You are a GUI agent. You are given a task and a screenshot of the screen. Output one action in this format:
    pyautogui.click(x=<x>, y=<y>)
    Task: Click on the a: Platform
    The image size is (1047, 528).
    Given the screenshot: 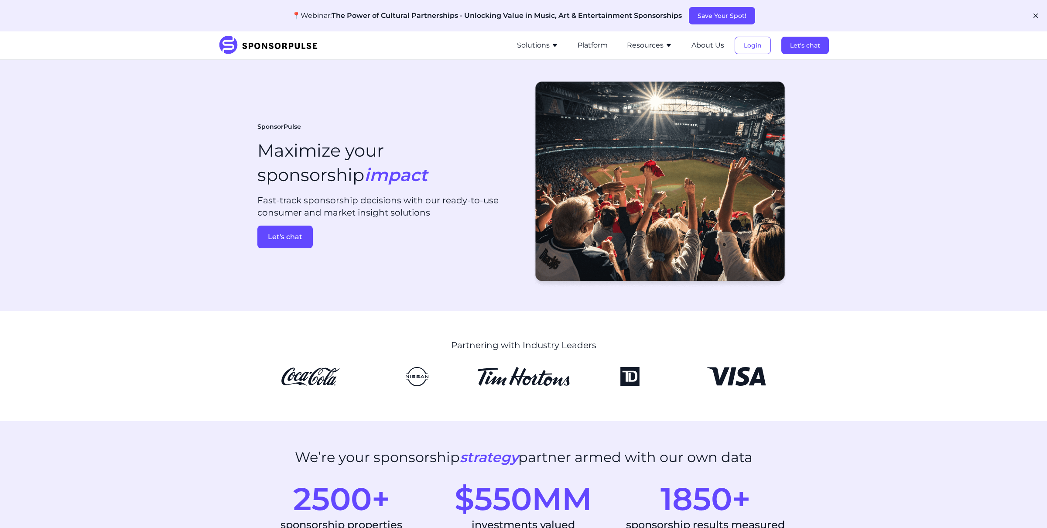 What is the action you would take?
    pyautogui.click(x=593, y=45)
    